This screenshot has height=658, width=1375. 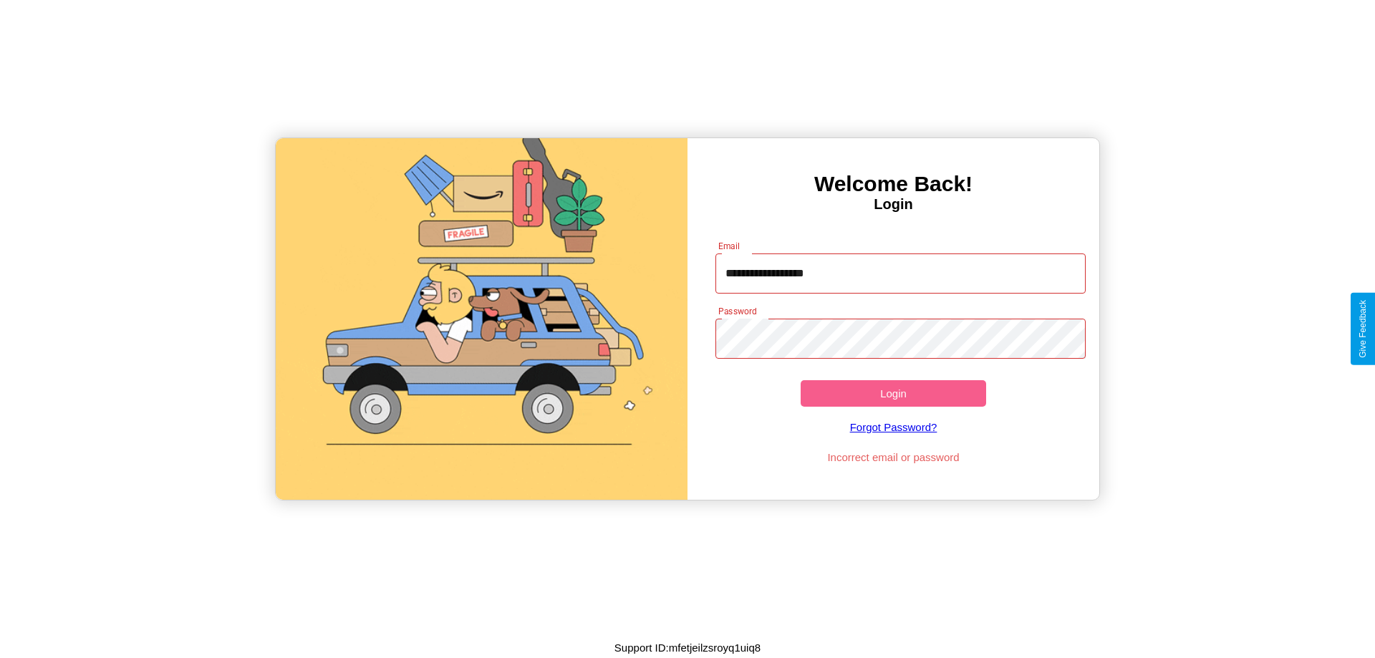 I want to click on p: Incorrect email or password, so click(x=894, y=457).